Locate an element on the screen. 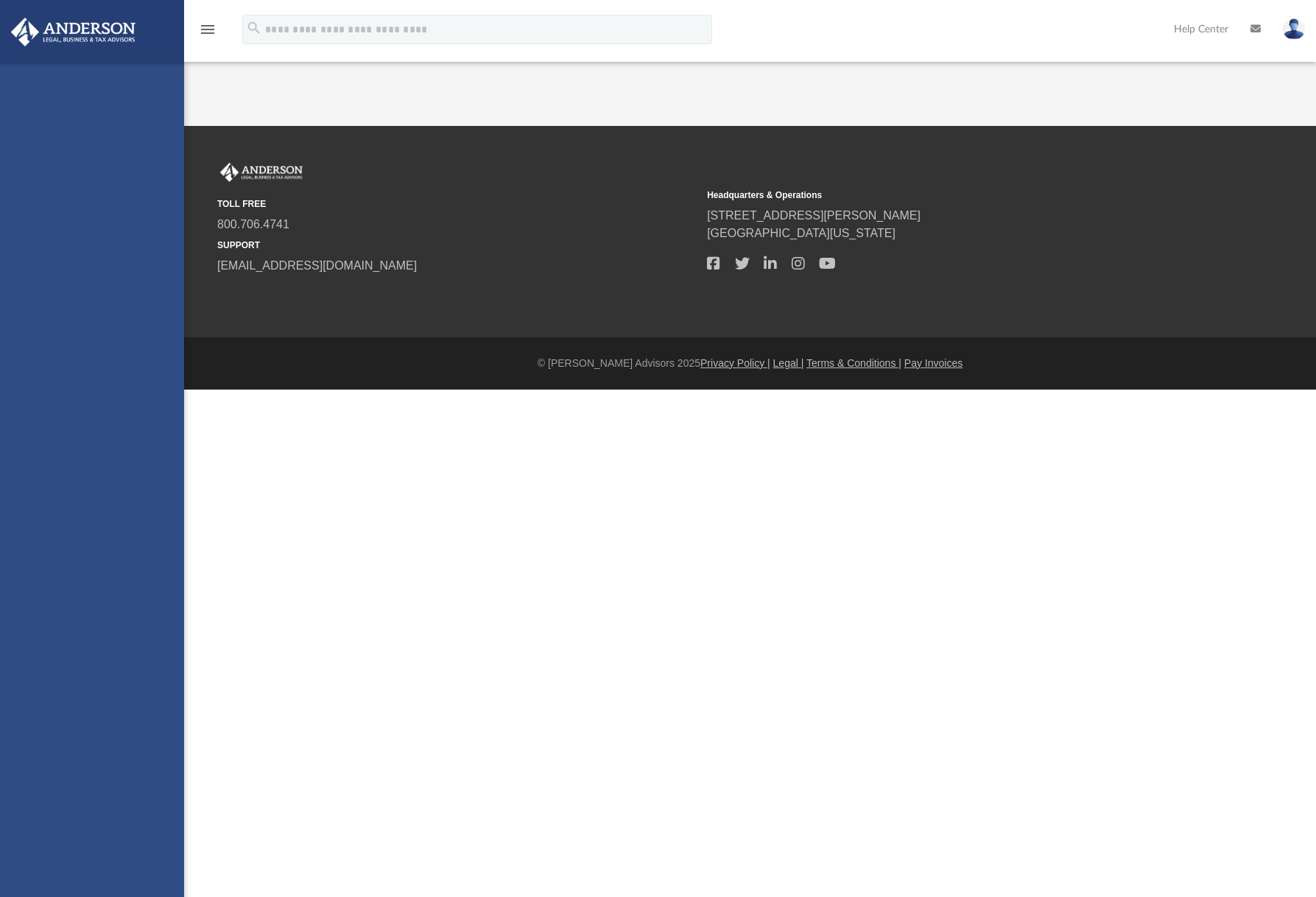 The height and width of the screenshot is (897, 1316). i: search is located at coordinates (254, 28).